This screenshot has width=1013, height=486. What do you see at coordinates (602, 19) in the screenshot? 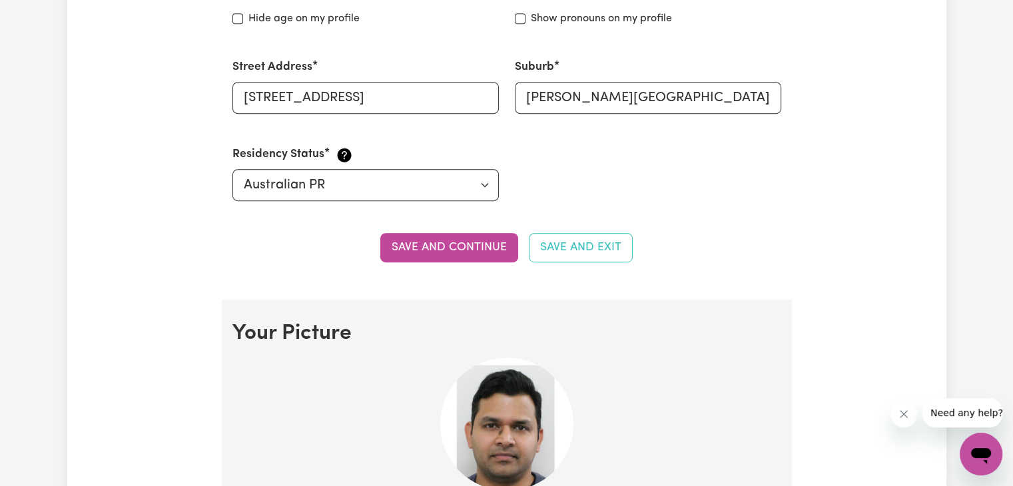
I see `label: Show pronouns on my profile` at bounding box center [602, 19].